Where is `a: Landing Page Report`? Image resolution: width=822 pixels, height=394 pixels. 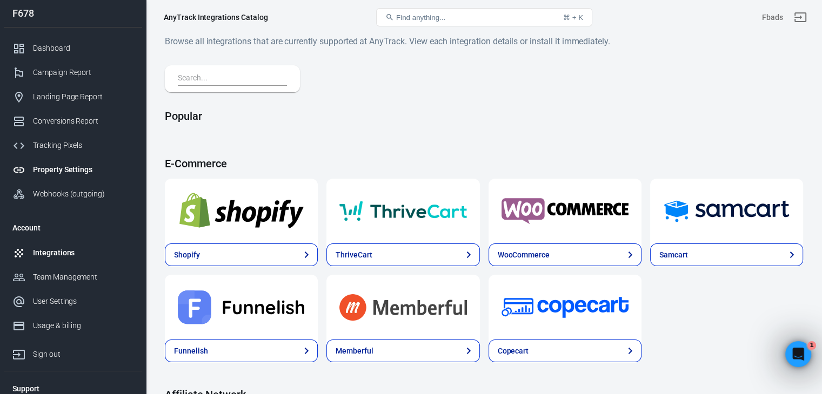 a: Landing Page Report is located at coordinates (73, 97).